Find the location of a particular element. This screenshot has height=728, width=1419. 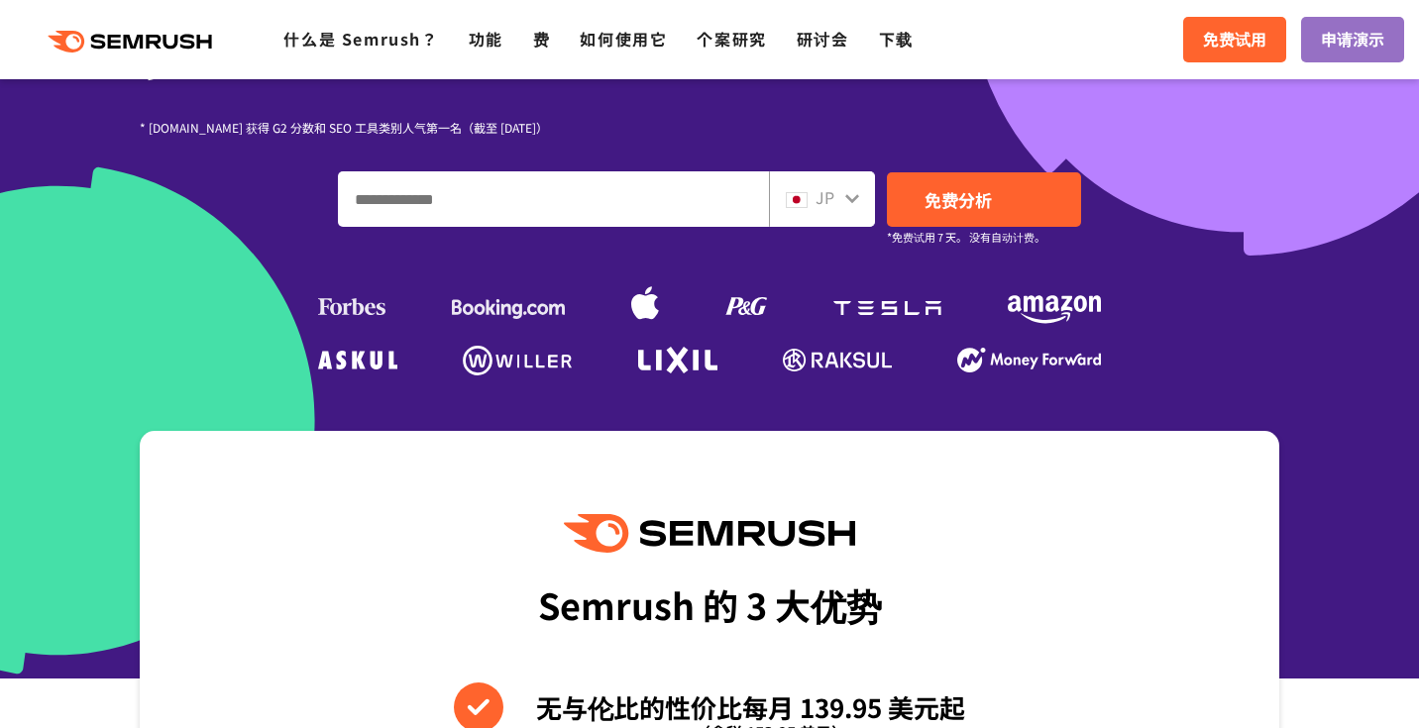

span: JP is located at coordinates (824, 197).